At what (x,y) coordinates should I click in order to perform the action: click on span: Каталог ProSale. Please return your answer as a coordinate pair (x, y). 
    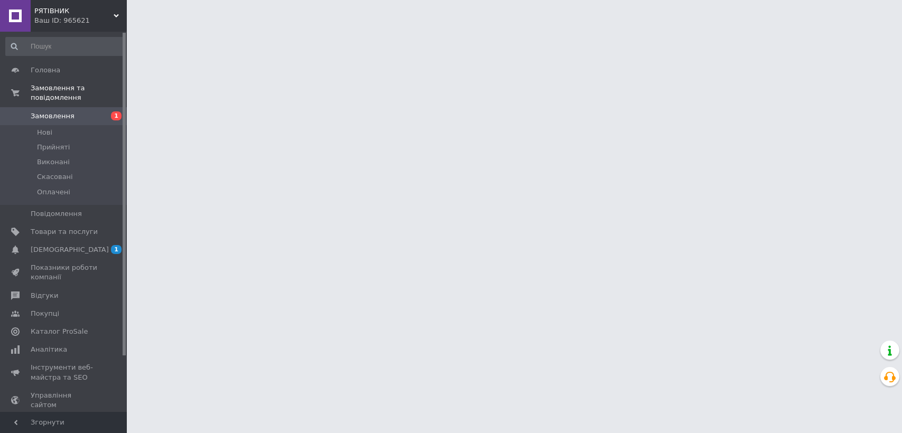
    Looking at the image, I should click on (59, 332).